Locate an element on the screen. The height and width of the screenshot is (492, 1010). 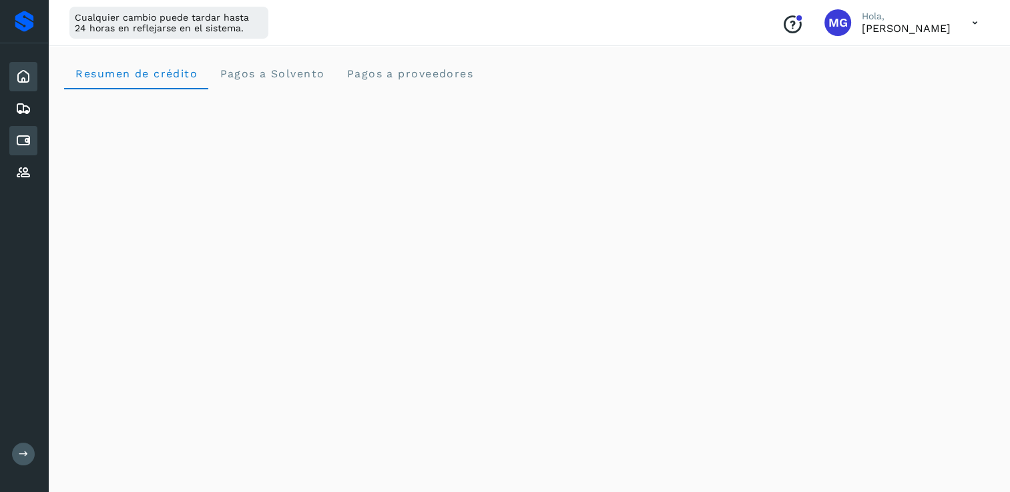
div: Inicio is located at coordinates (23, 77).